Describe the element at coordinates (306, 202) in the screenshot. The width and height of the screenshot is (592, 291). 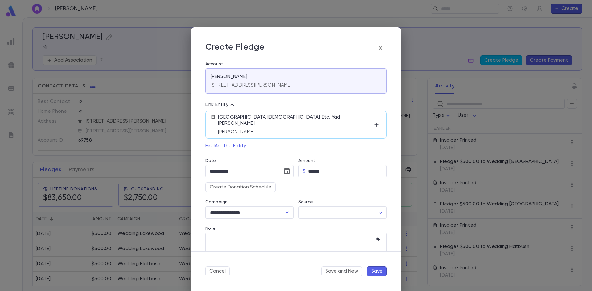
I see `label: Source` at that location.